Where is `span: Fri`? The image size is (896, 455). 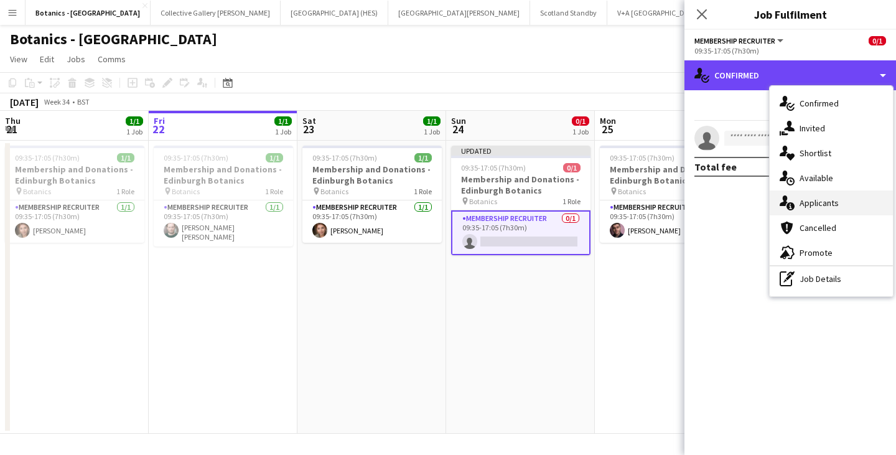 span: Fri is located at coordinates (159, 121).